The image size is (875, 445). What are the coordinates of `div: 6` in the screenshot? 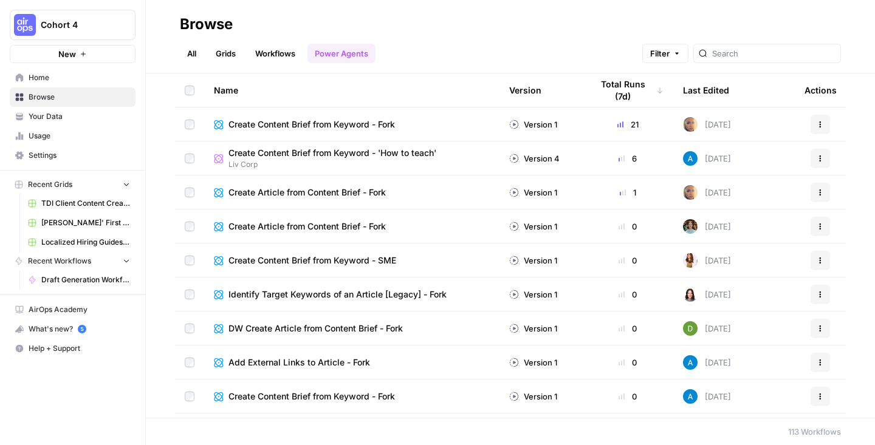 It's located at (628, 159).